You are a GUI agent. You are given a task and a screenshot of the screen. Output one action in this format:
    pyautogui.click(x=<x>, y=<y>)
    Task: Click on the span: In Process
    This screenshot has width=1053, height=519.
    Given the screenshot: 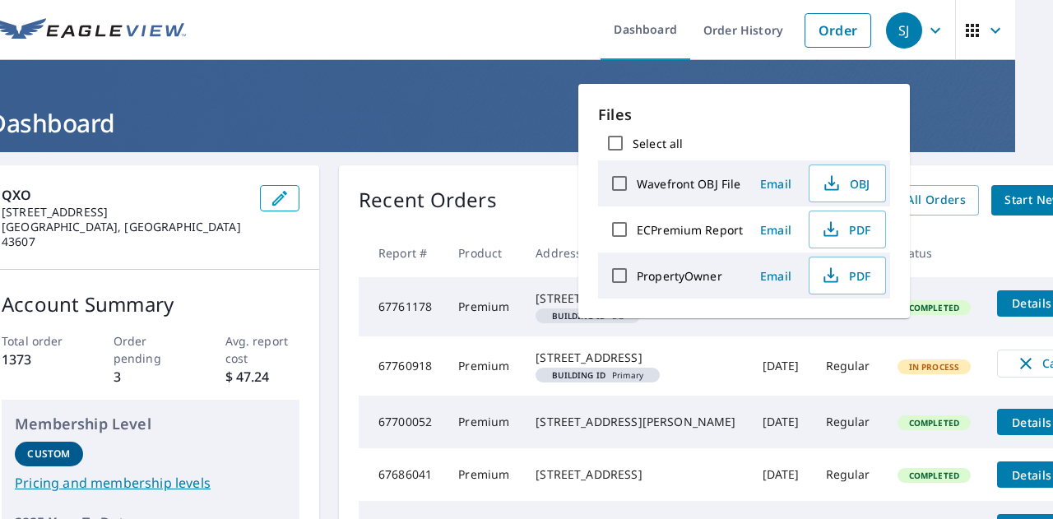 What is the action you would take?
    pyautogui.click(x=934, y=367)
    